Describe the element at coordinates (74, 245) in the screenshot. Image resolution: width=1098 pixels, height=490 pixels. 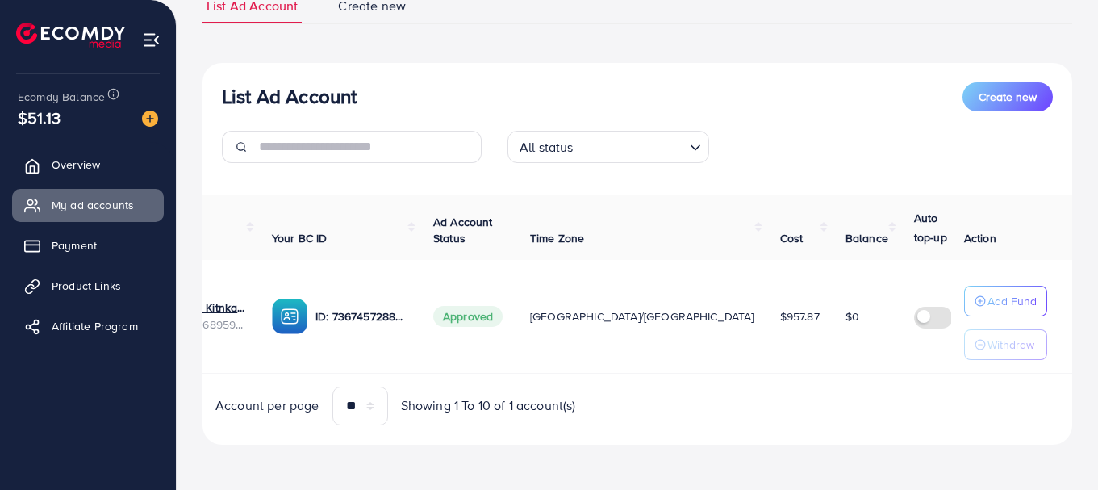
I see `span: Payment` at that location.